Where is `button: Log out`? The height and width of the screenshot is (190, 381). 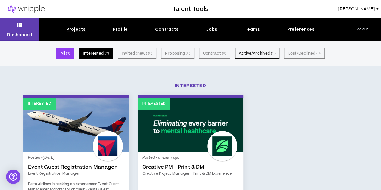 button: Log out is located at coordinates (361, 29).